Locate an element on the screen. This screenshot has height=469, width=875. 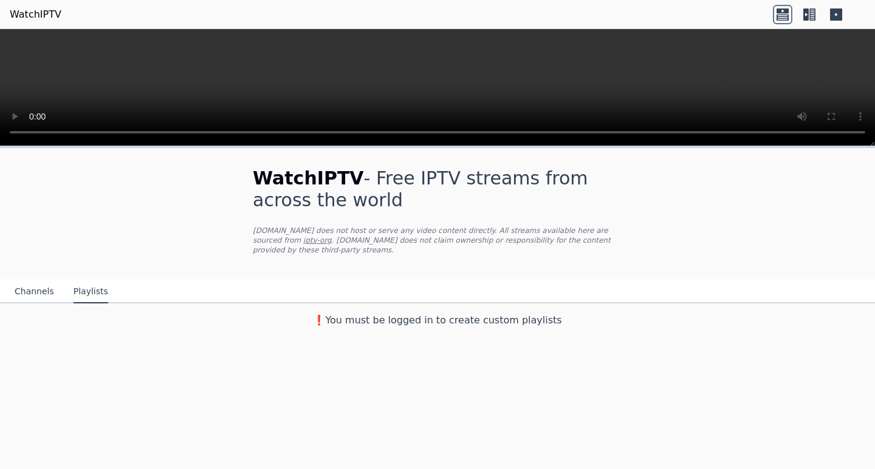
button: Channels is located at coordinates (34, 292).